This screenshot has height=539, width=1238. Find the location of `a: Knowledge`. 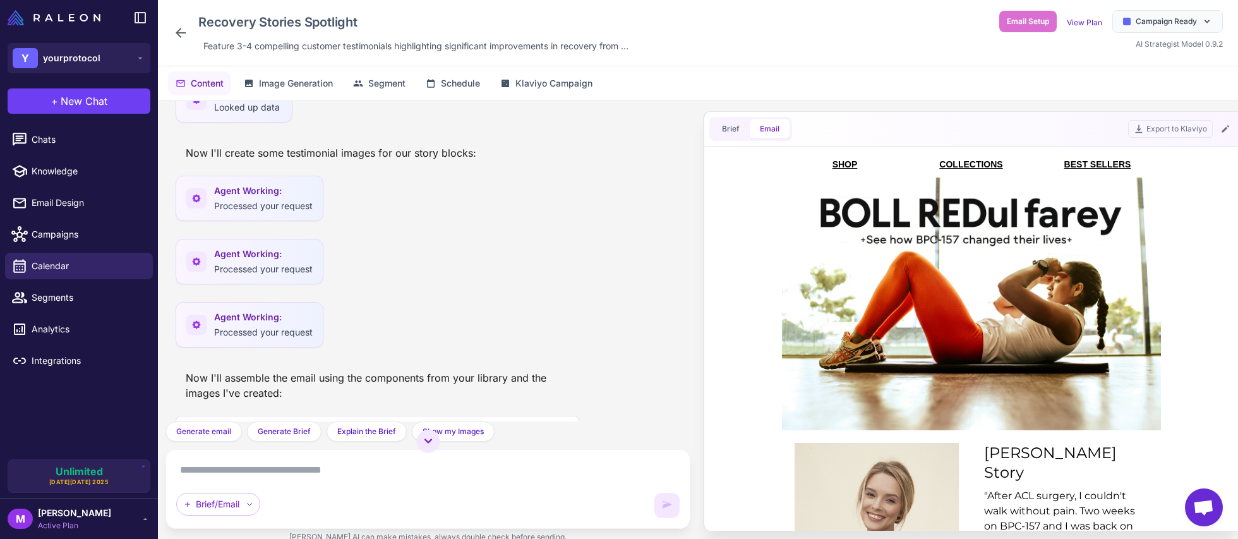

a: Knowledge is located at coordinates (79, 171).